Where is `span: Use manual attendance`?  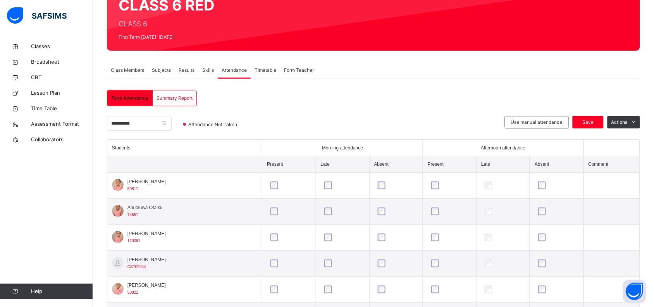
span: Use manual attendance is located at coordinates (537, 122).